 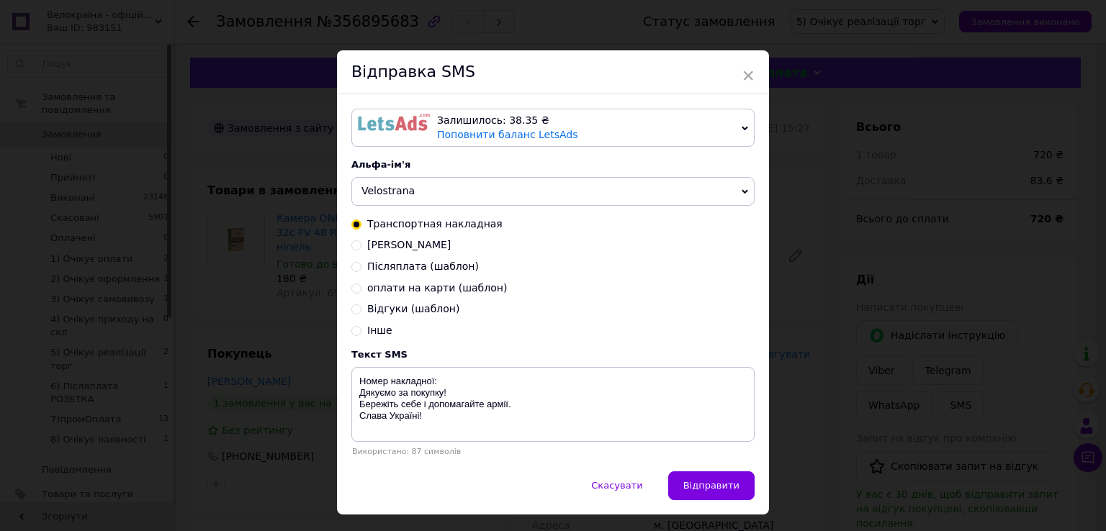 What do you see at coordinates (616, 485) in the screenshot?
I see `span: Скасувати` at bounding box center [616, 485].